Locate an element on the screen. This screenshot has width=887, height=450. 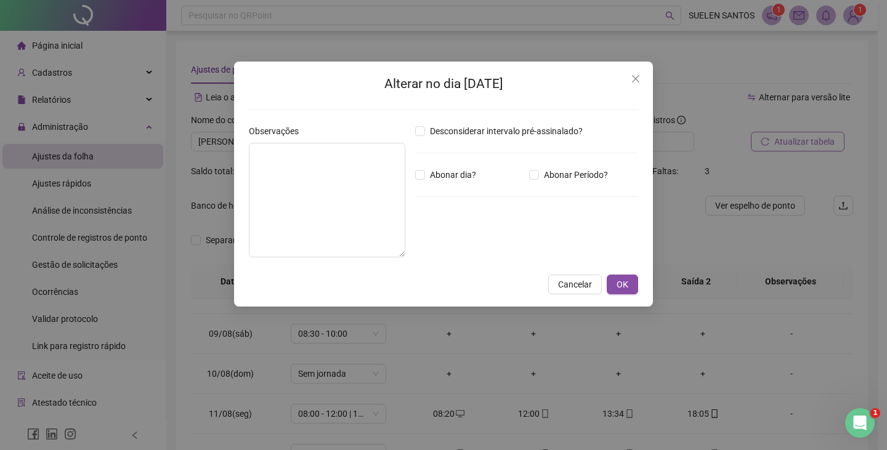
span: OK is located at coordinates (622, 285).